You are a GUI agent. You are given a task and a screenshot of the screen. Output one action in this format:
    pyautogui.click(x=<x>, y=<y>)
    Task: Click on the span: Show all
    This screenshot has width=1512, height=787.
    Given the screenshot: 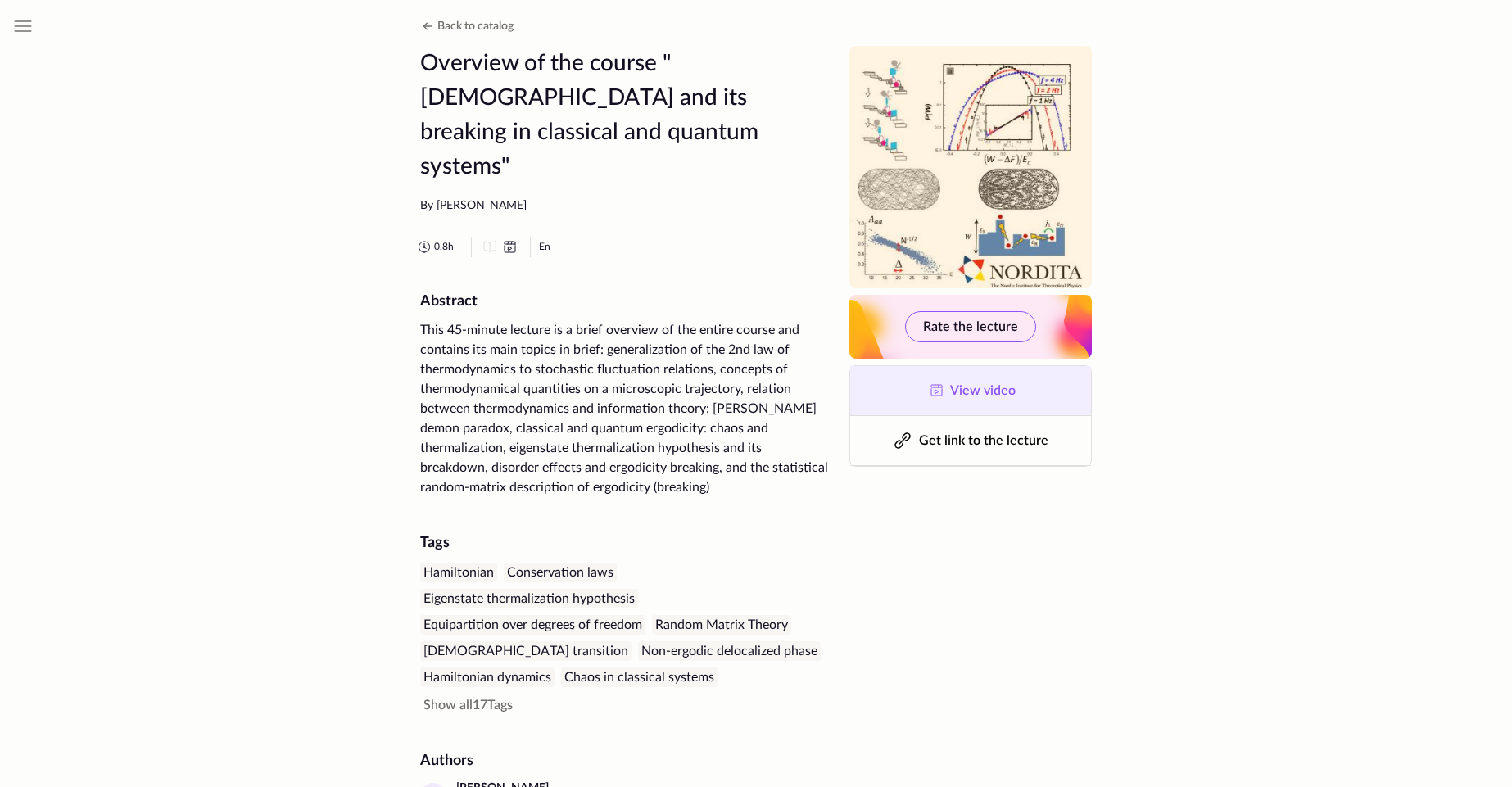 What is the action you would take?
    pyautogui.click(x=448, y=705)
    